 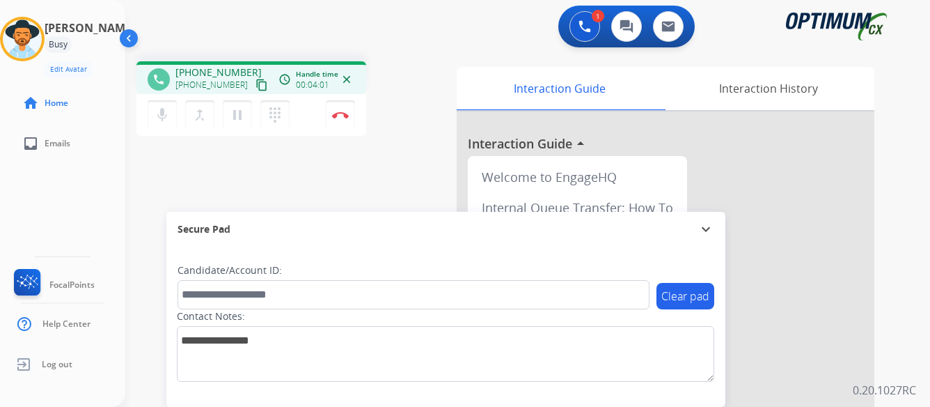 What do you see at coordinates (31, 143) in the screenshot?
I see `mat-icon: inbox` at bounding box center [31, 143].